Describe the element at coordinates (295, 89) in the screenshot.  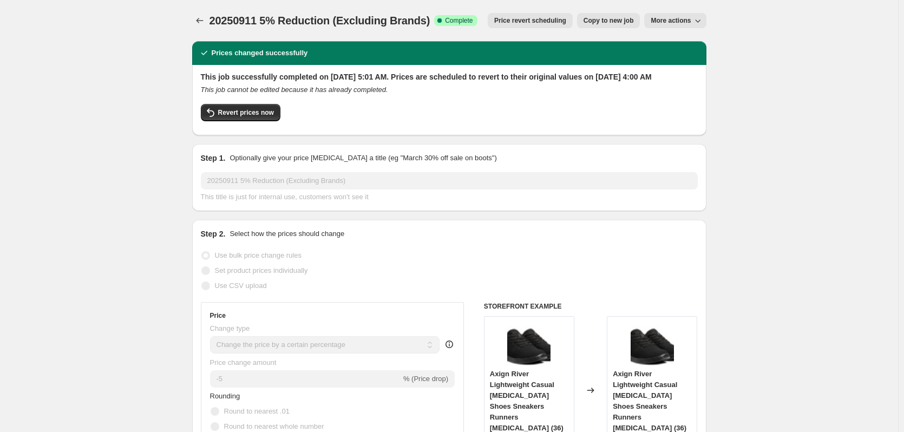
I see `i: This job cannot be edited because it has already completed.` at that location.